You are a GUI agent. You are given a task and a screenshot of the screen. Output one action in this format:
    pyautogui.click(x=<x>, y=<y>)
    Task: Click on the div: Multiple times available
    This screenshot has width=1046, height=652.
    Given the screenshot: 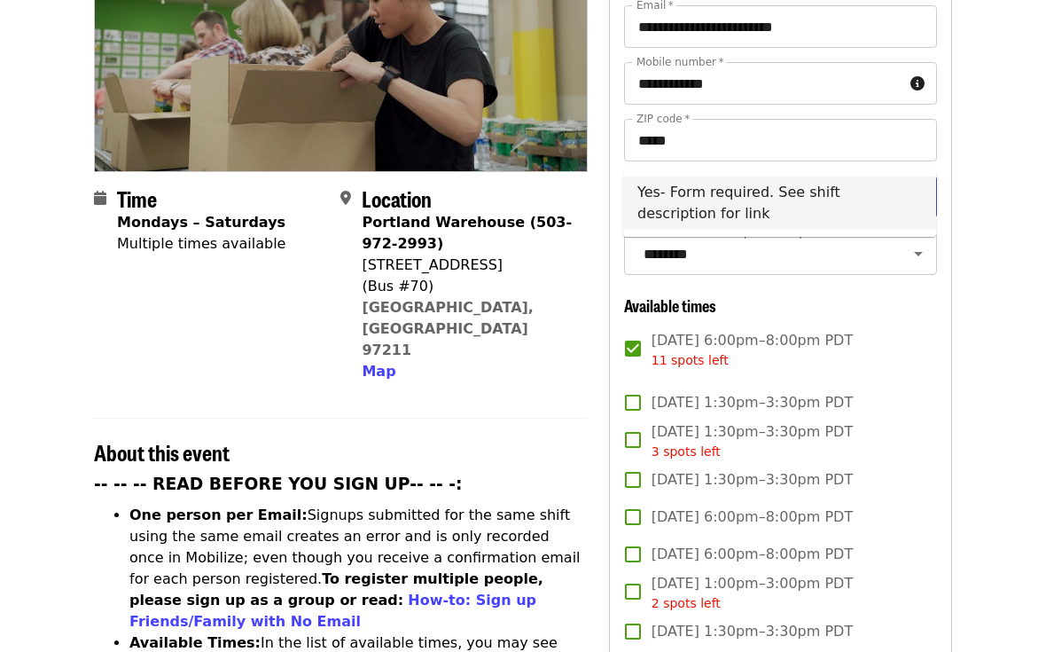 What is the action you would take?
    pyautogui.click(x=201, y=244)
    